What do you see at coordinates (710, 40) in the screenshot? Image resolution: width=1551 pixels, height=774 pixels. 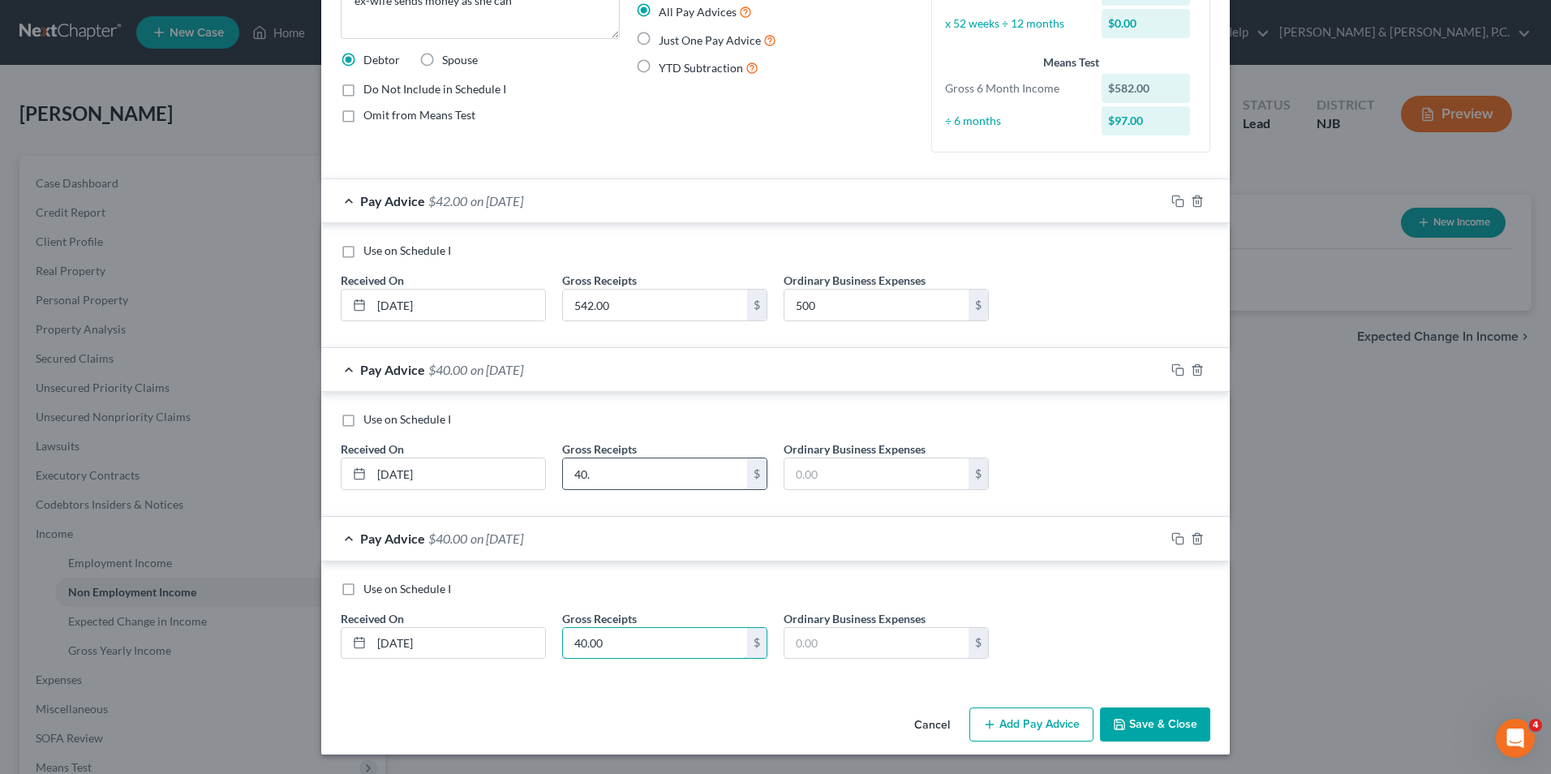 I see `span: Just One Pay Advice` at bounding box center [710, 40].